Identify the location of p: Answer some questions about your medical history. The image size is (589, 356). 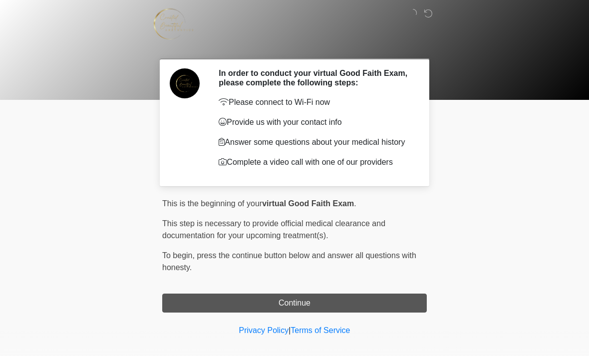
(315, 142).